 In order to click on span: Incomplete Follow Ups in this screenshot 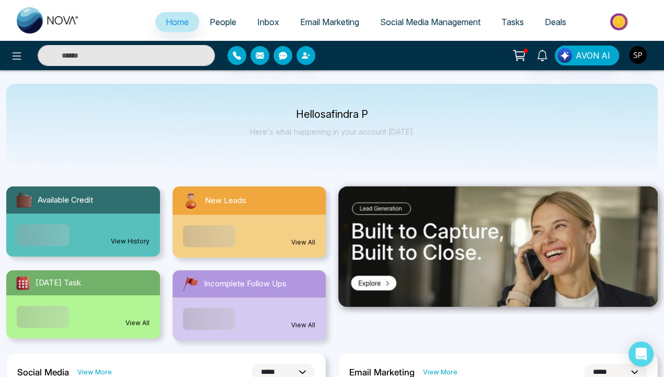, I will do `click(245, 283)`.